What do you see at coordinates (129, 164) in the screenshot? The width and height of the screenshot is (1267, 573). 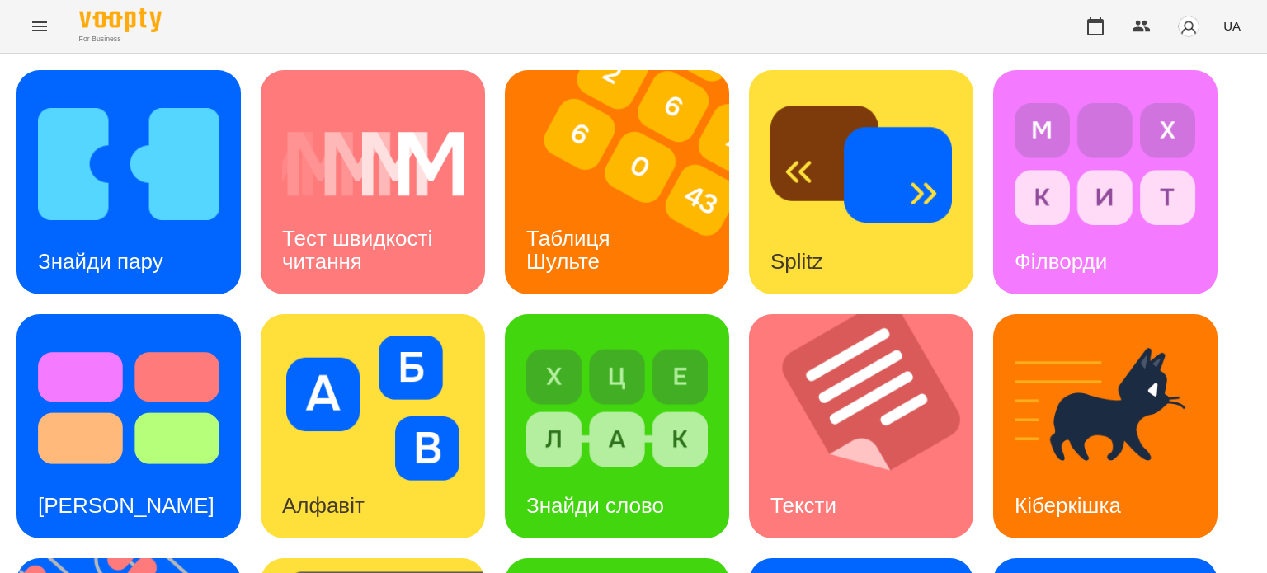 I see `img: Знайди пару` at bounding box center [129, 164].